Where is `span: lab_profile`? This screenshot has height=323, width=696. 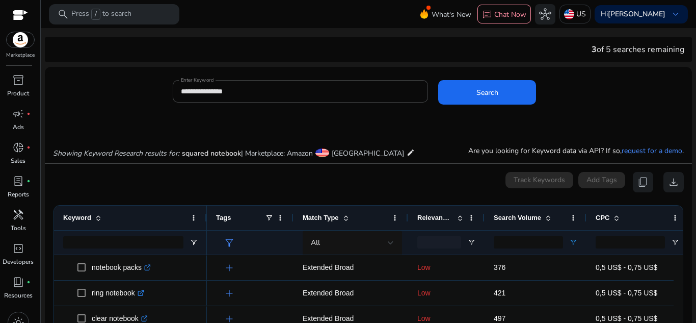 span: lab_profile is located at coordinates (18, 181).